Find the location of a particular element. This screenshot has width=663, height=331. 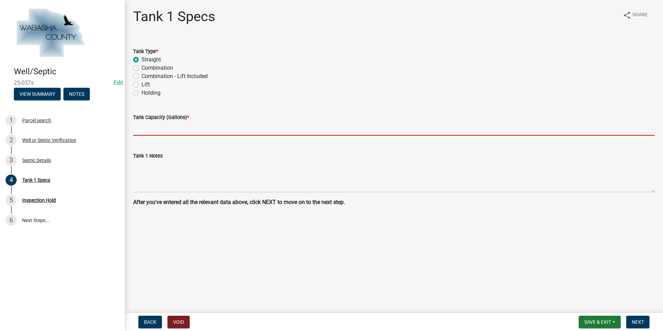

button: View Summary is located at coordinates (37, 94).